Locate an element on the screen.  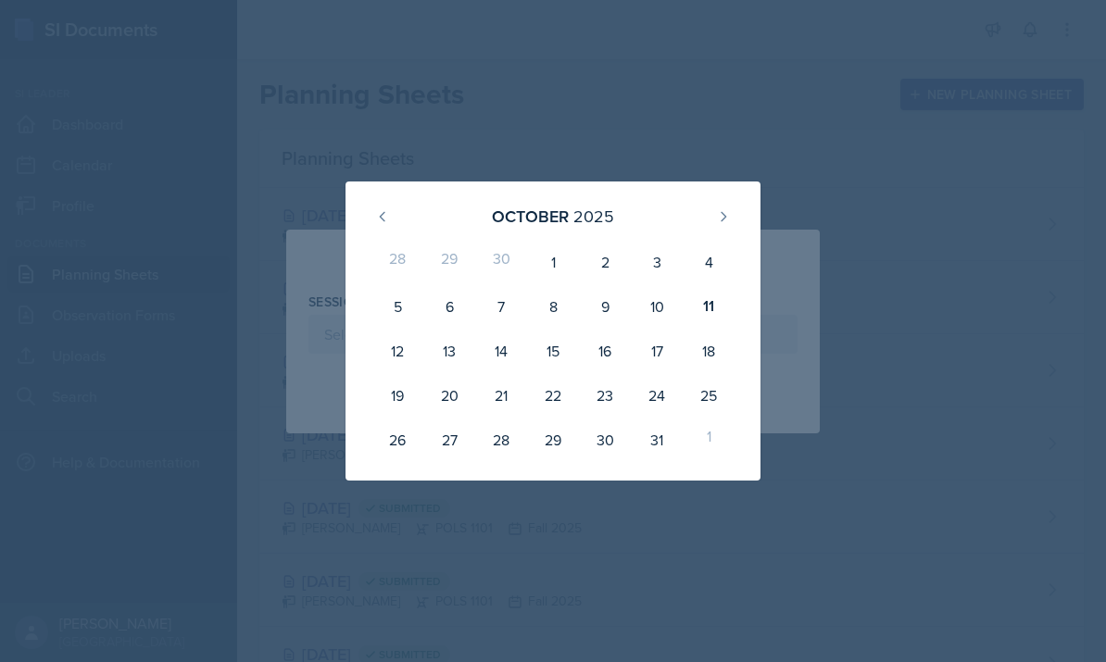
div: 22 is located at coordinates (553, 395).